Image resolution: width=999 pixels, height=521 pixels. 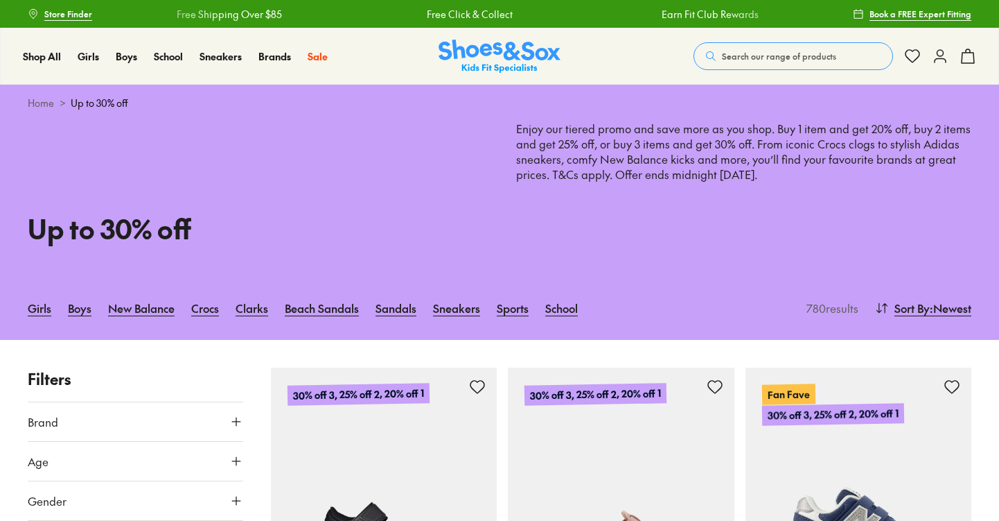 I want to click on span: Sale, so click(x=317, y=56).